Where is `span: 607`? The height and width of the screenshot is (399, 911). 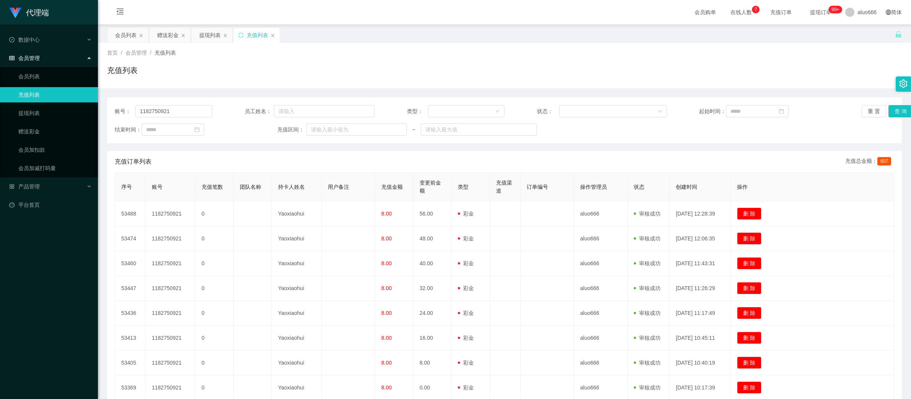 span: 607 is located at coordinates (885, 161).